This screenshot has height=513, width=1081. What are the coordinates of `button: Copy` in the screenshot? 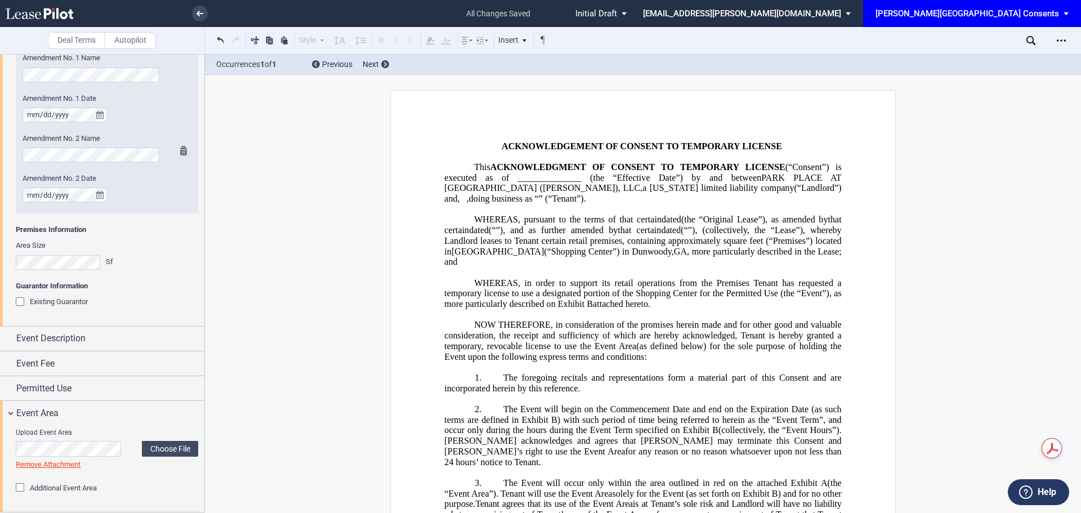 It's located at (270, 40).